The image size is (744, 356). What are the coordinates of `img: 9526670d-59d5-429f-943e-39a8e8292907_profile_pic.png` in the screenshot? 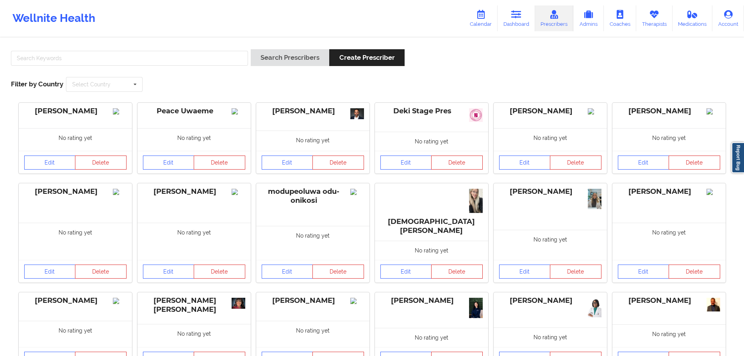 It's located at (713, 304).